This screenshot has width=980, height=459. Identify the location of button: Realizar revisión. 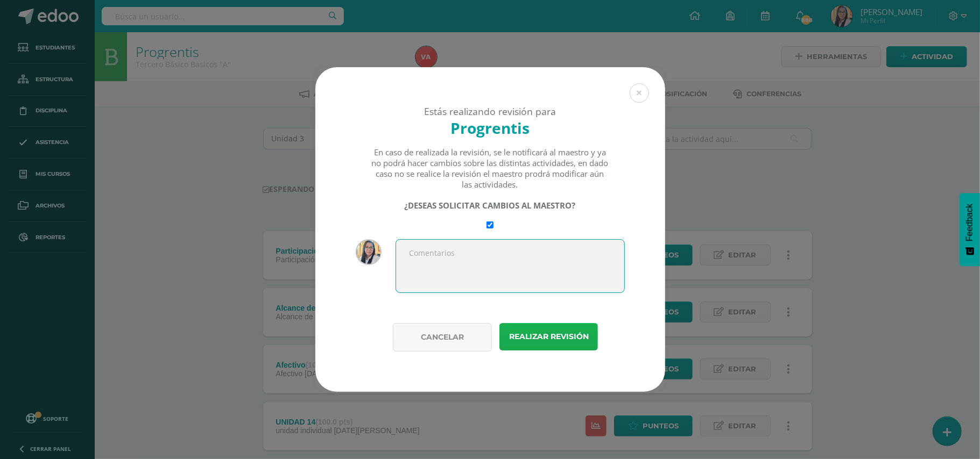
(548, 337).